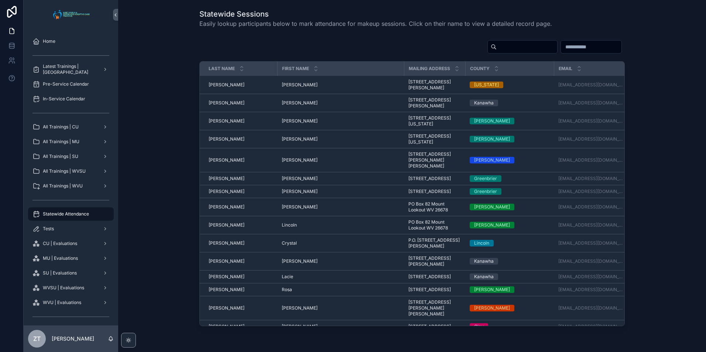  I want to click on span: Last Name, so click(222, 69).